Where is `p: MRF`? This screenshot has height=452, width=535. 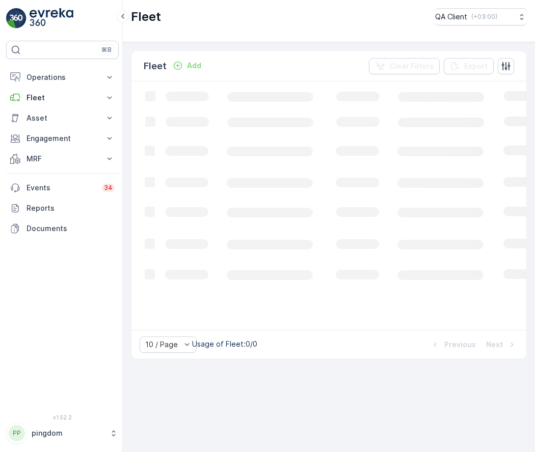
p: MRF is located at coordinates (62, 159).